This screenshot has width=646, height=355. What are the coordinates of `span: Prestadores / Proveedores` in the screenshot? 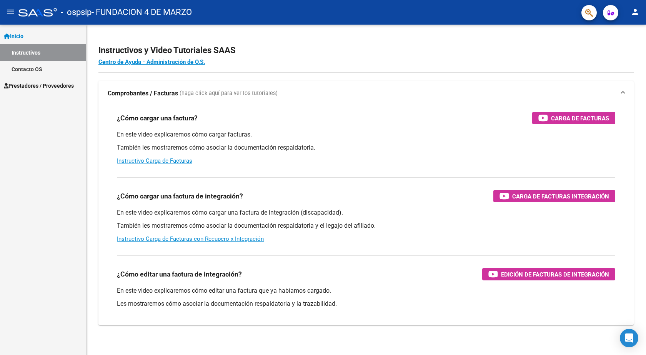 It's located at (39, 86).